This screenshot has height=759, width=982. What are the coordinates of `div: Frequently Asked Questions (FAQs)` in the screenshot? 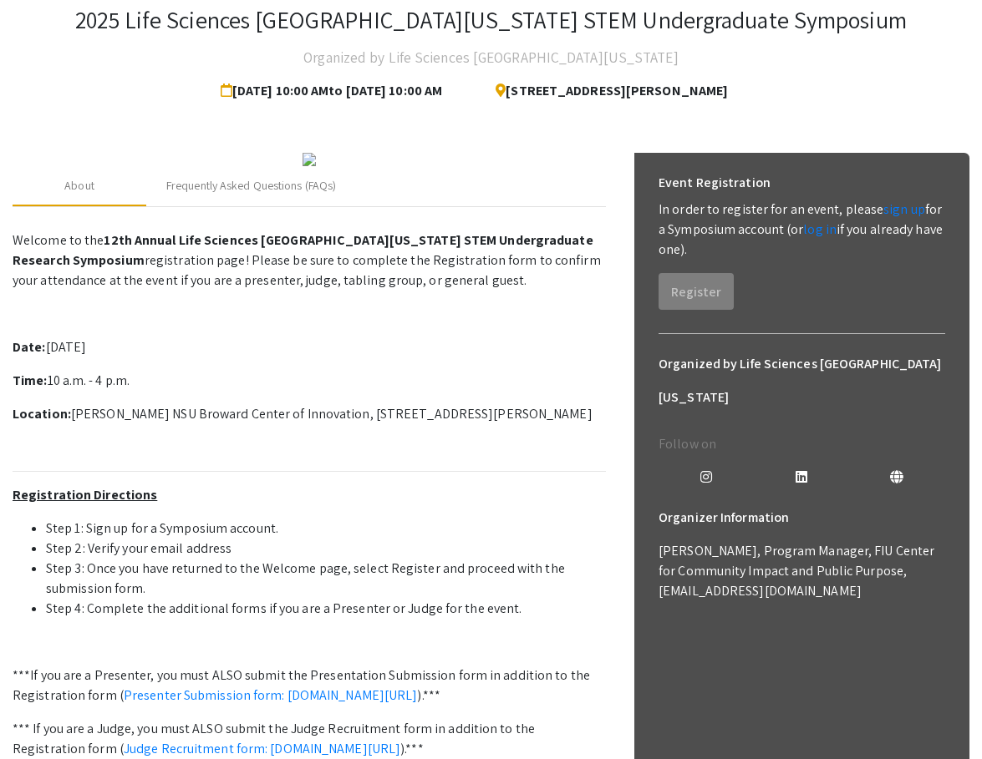 It's located at (251, 185).